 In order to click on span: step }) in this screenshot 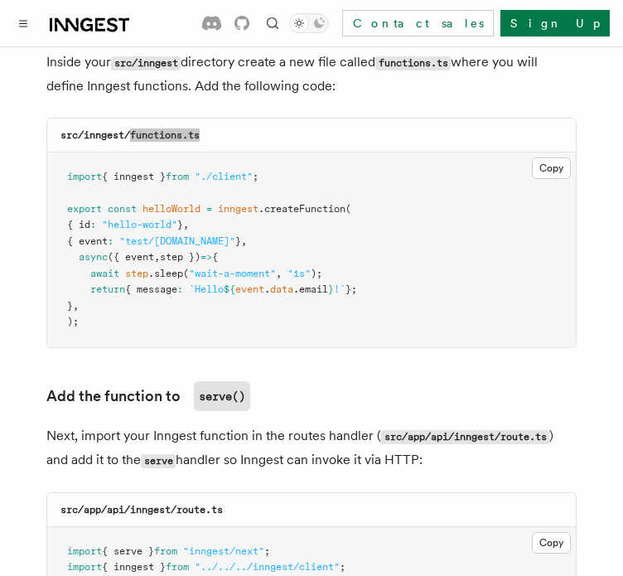, I will do `click(180, 257)`.